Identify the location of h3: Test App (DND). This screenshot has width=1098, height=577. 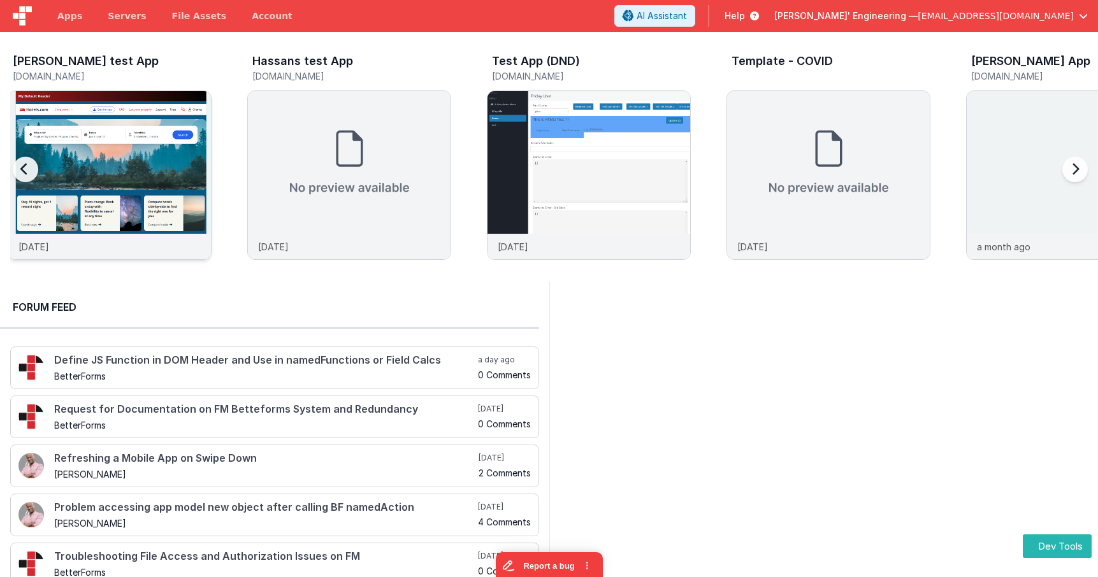
(536, 61).